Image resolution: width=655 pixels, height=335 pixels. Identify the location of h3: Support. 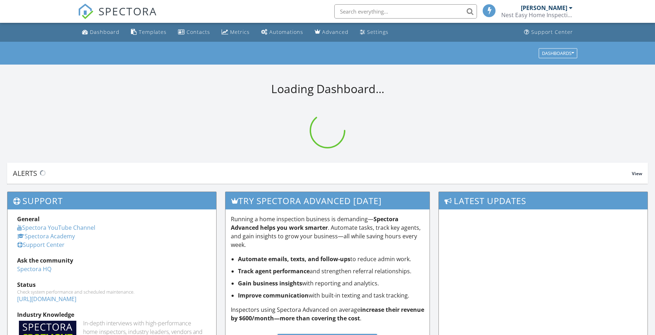
(112, 200).